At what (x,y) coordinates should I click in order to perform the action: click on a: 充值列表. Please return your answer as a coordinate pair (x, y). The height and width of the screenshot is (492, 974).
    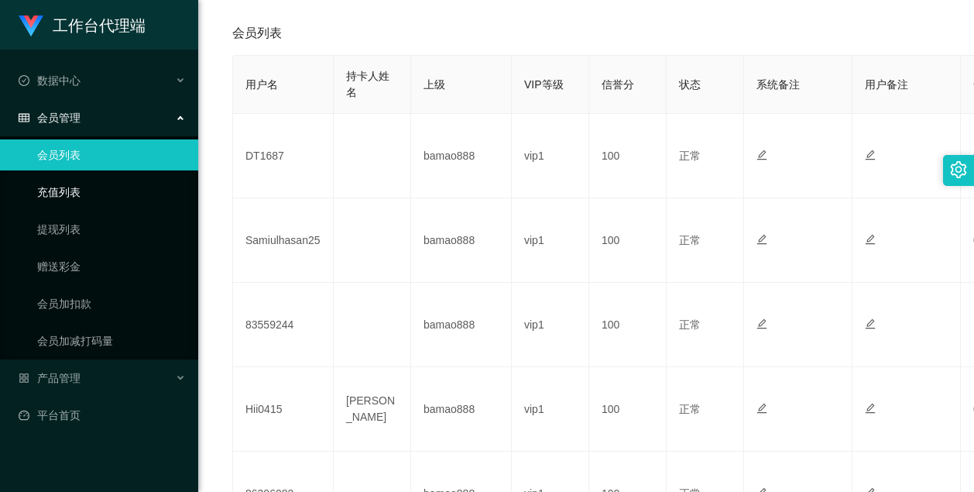
    Looking at the image, I should click on (111, 192).